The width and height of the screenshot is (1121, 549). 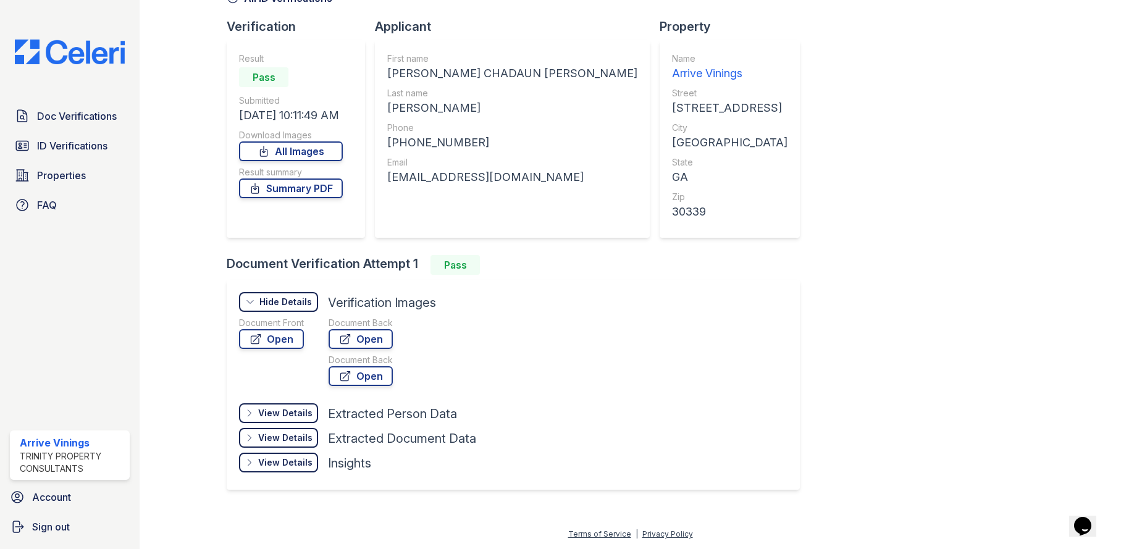 What do you see at coordinates (291, 151) in the screenshot?
I see `a: All Images` at bounding box center [291, 151].